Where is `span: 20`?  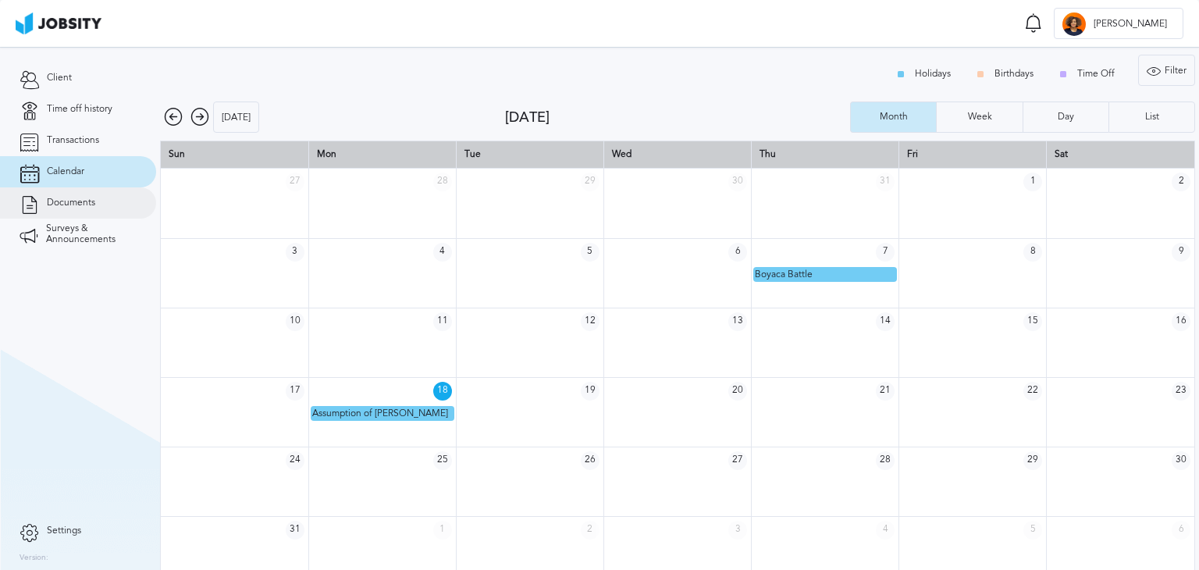 span: 20 is located at coordinates (737, 391).